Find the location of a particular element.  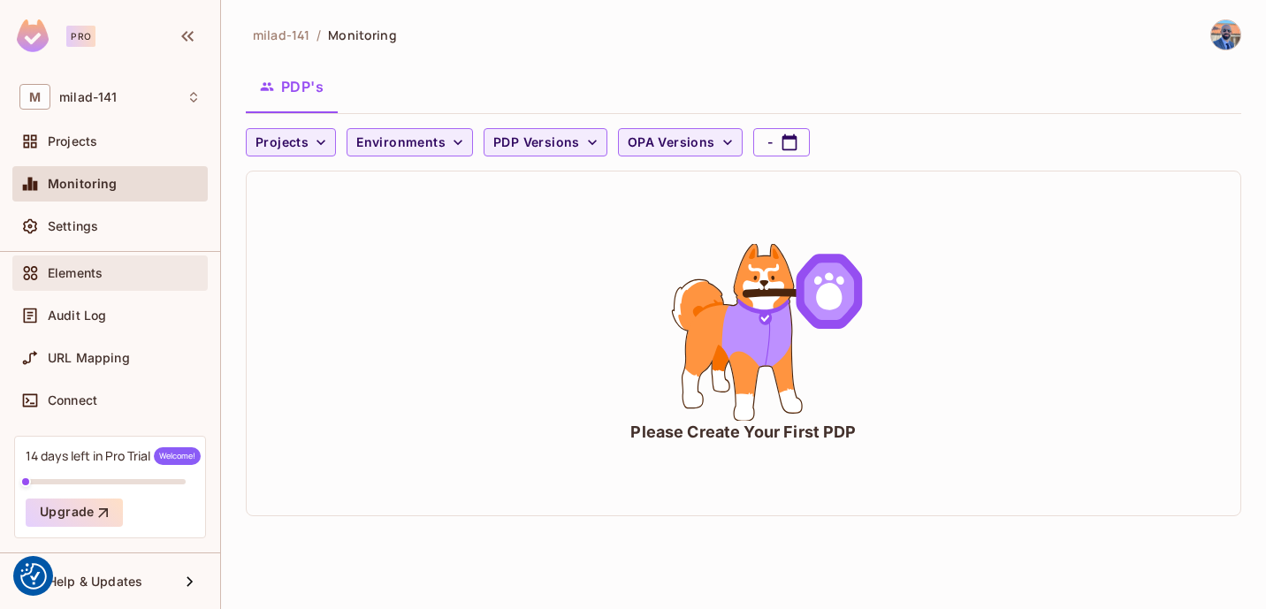

button: OPA Versions is located at coordinates (680, 142).